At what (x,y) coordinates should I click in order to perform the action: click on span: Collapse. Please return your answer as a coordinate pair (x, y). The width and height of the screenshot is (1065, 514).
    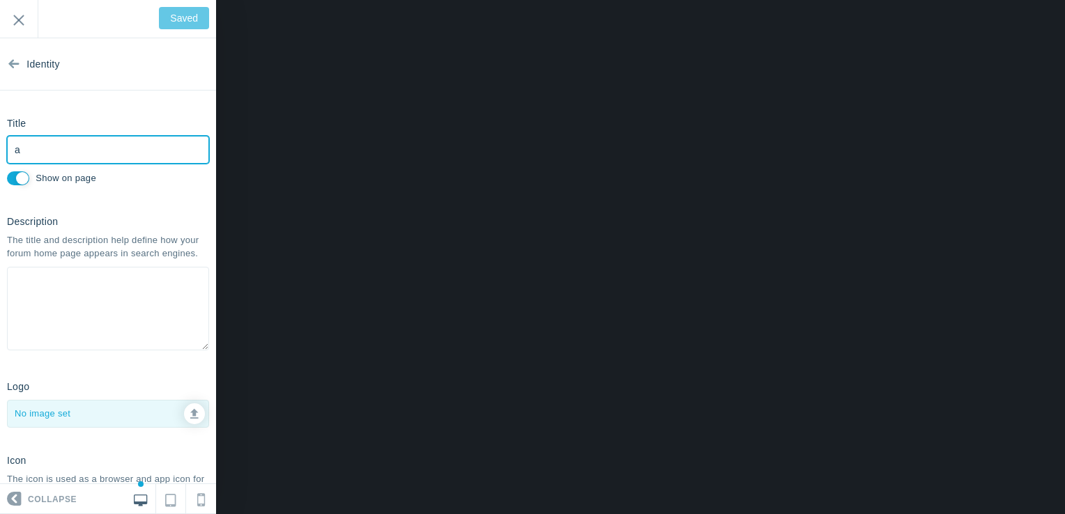
    Looking at the image, I should click on (52, 500).